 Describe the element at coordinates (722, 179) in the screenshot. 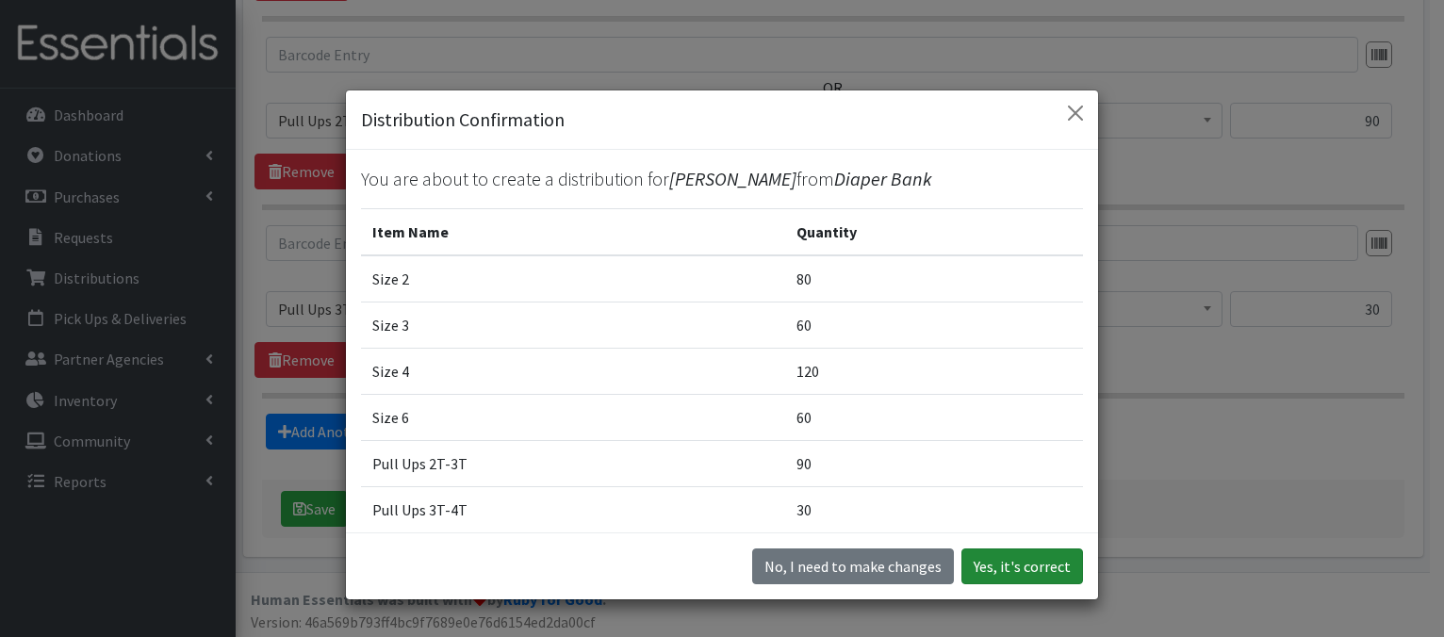

I see `p: You are about to create a distribution for from` at that location.